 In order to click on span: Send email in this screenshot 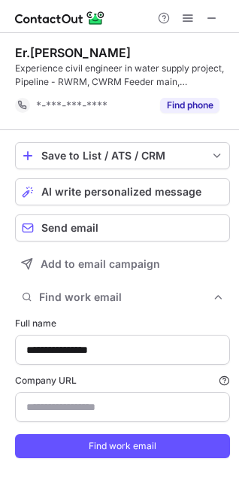, I will do `click(70, 228)`.